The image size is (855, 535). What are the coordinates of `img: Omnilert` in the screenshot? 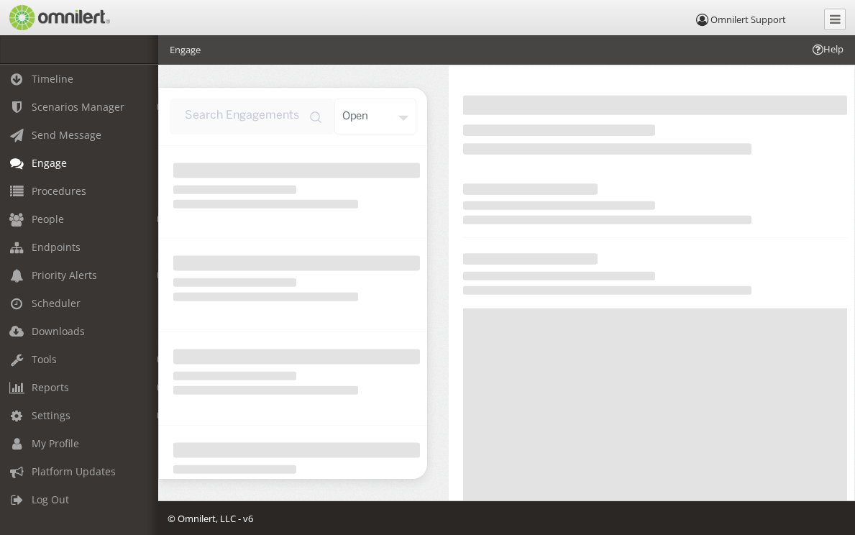 It's located at (58, 17).